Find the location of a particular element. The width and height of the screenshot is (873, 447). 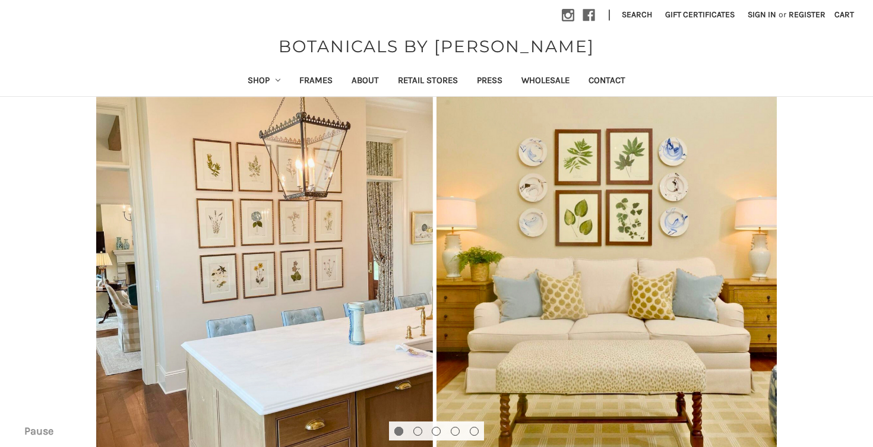

button: Go to slide 2 of 5 is located at coordinates (418, 431).